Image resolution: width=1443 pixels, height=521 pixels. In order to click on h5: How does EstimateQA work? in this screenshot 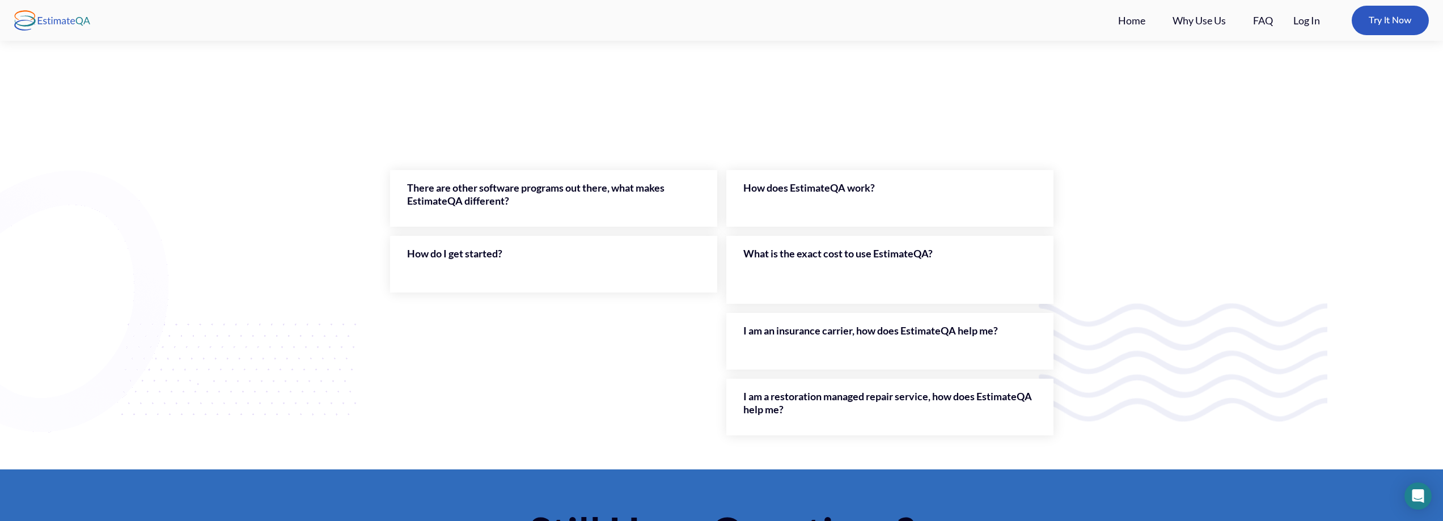, I will do `click(890, 188)`.